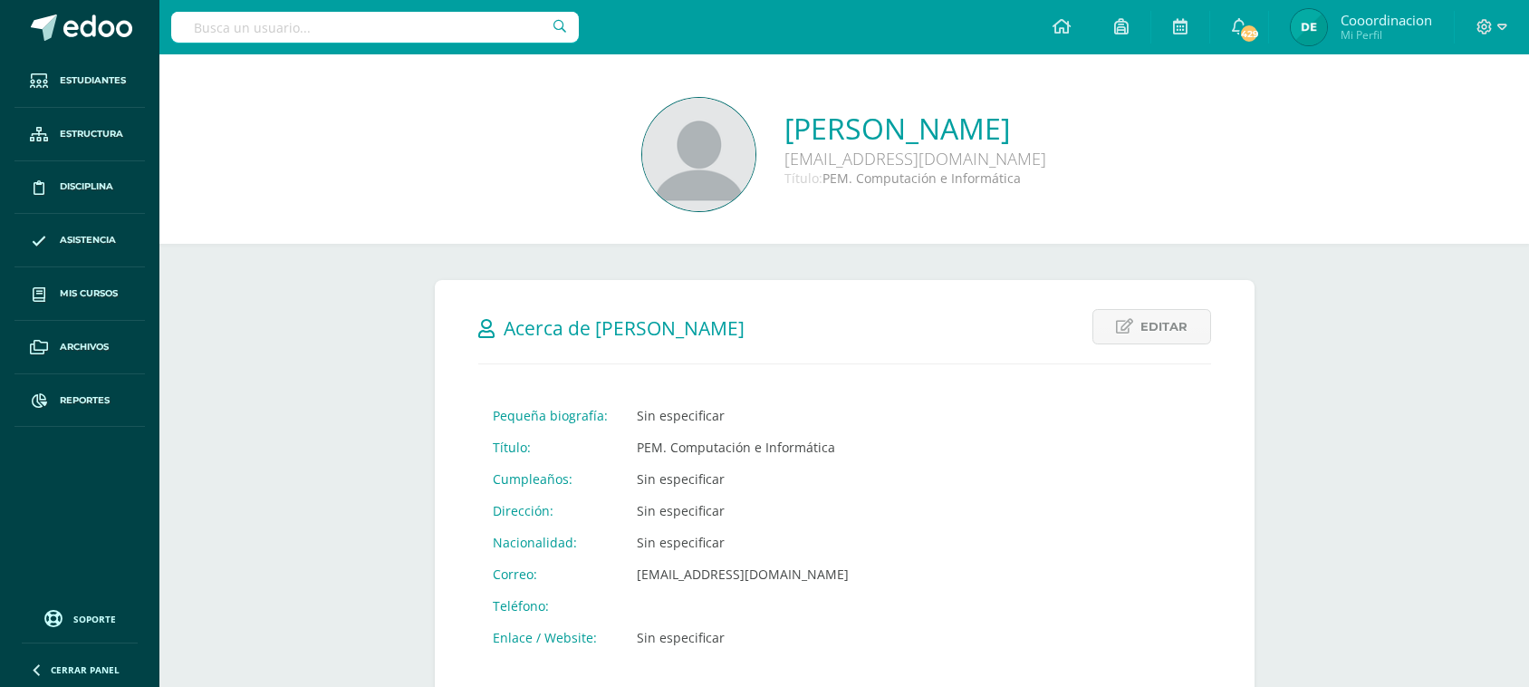  Describe the element at coordinates (803, 178) in the screenshot. I see `span: Título:` at that location.